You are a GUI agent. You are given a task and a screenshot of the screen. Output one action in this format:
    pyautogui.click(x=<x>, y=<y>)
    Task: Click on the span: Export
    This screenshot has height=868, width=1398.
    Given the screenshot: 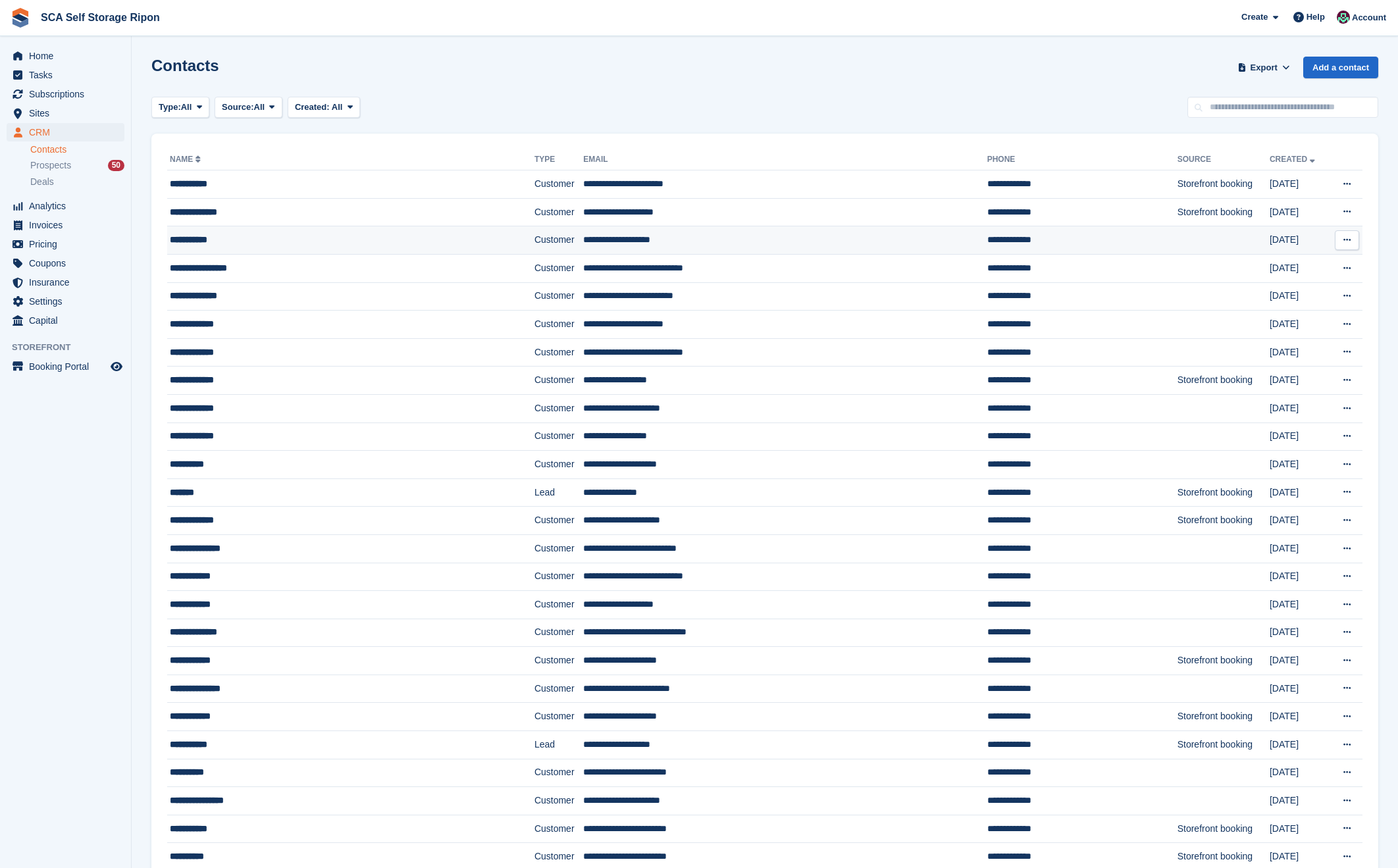 What is the action you would take?
    pyautogui.click(x=1264, y=68)
    